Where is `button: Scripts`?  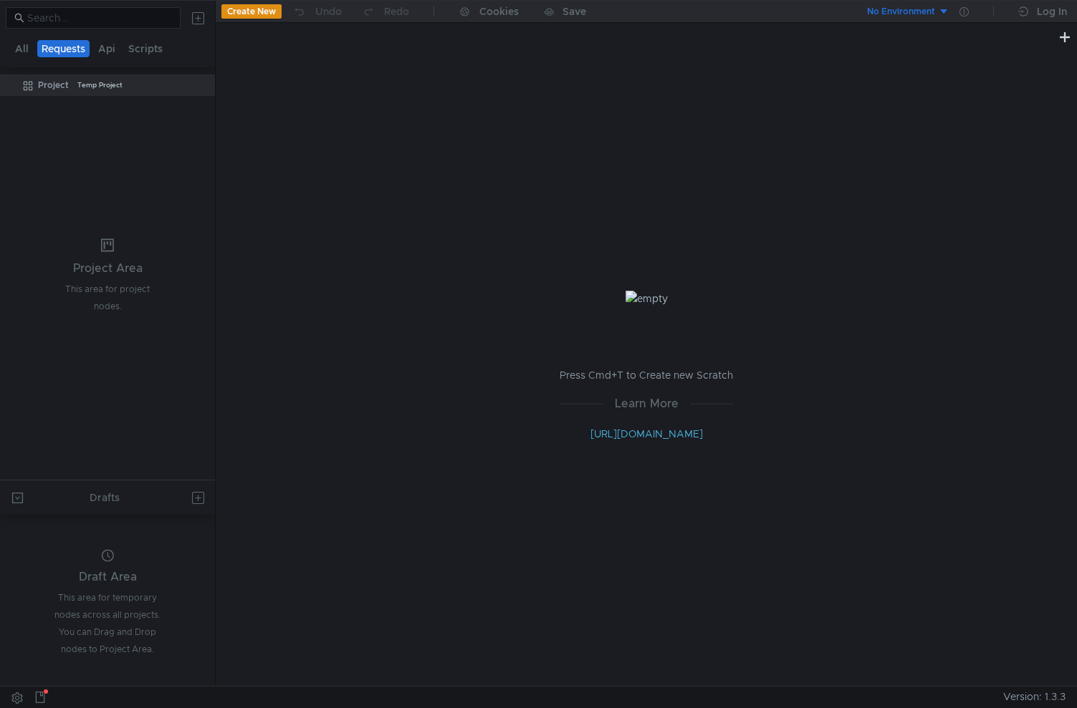 button: Scripts is located at coordinates (145, 49).